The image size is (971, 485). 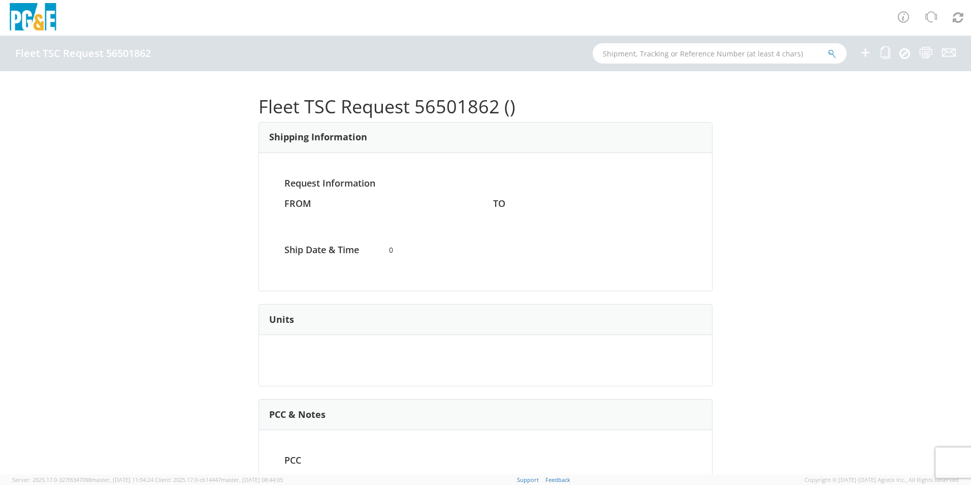 What do you see at coordinates (33, 18) in the screenshot?
I see `img: pge-logo-06675f144f4cfa6a6814.png` at bounding box center [33, 18].